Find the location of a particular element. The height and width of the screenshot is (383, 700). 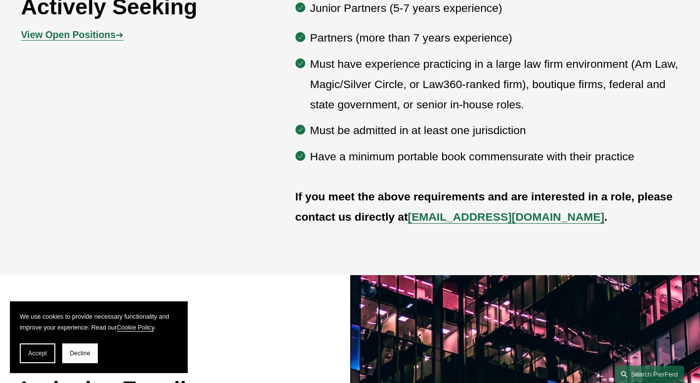

span: Decline is located at coordinates (80, 353).